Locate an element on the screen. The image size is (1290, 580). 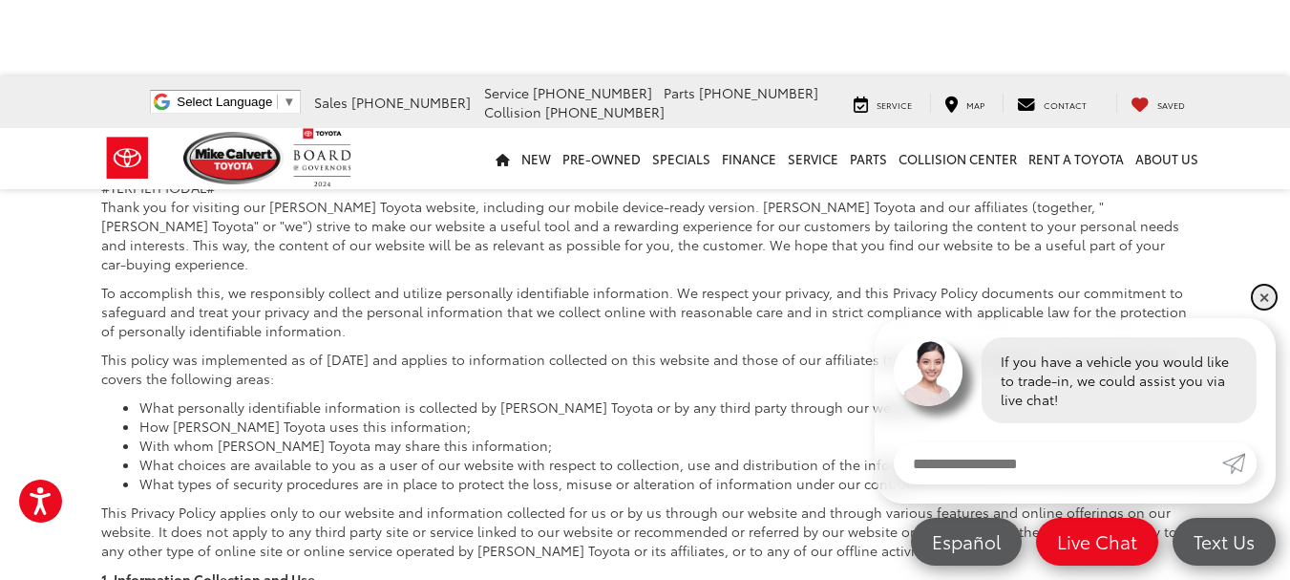
span: Contact is located at coordinates (1065, 104).